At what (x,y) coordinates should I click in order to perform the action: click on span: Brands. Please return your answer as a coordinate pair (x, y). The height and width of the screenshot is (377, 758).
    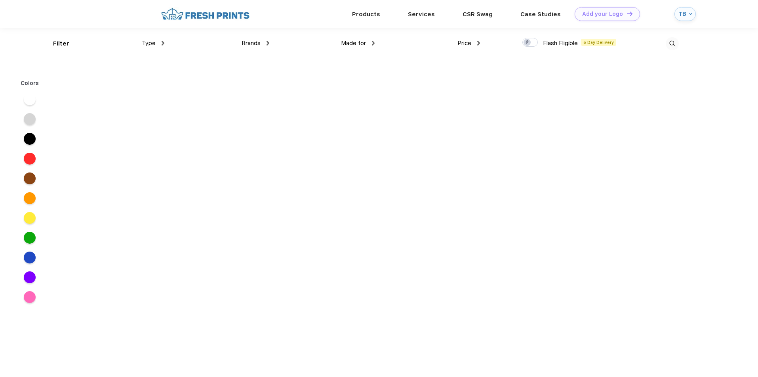
    Looking at the image, I should click on (251, 43).